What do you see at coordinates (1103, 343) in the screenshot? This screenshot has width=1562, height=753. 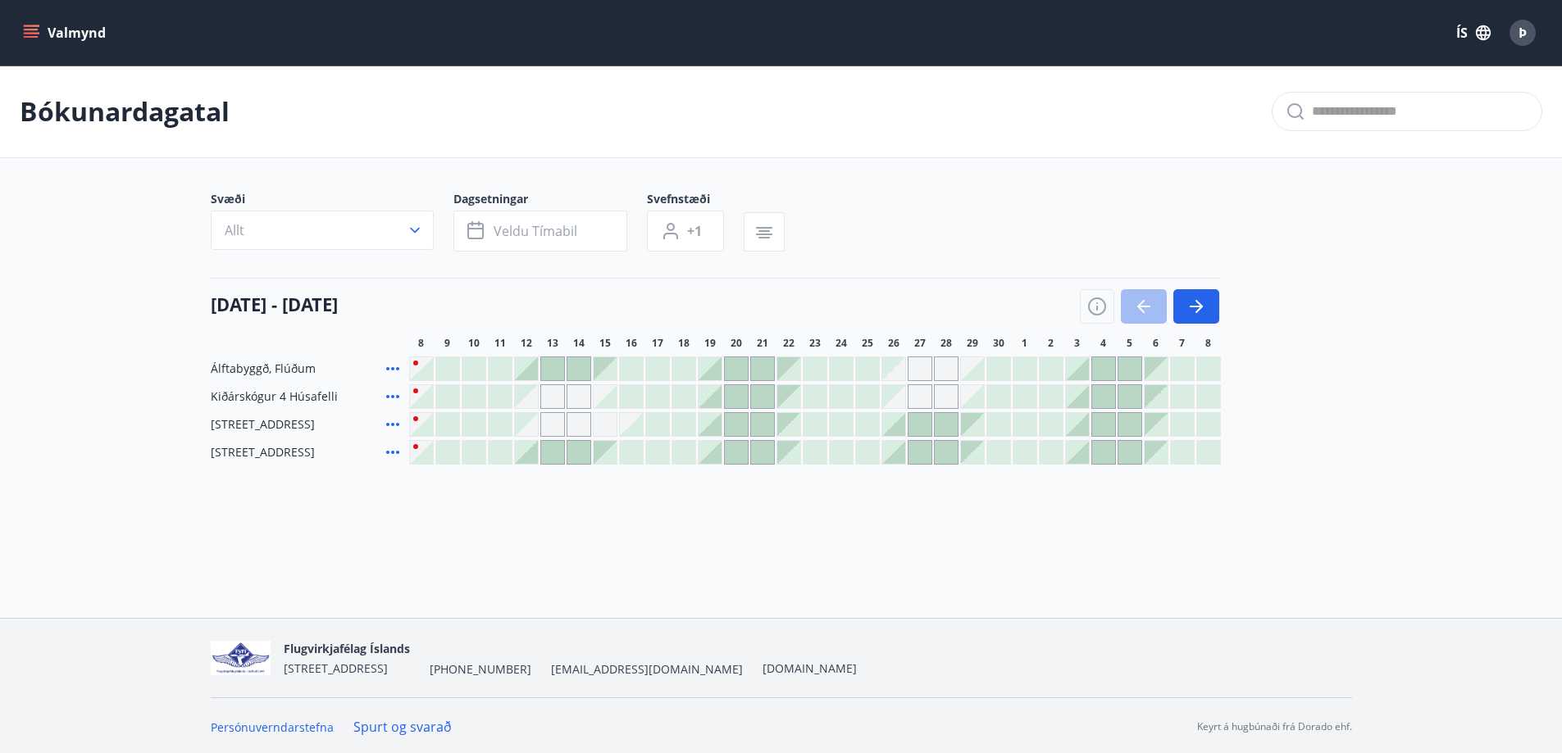 I see `span: 4` at bounding box center [1103, 343].